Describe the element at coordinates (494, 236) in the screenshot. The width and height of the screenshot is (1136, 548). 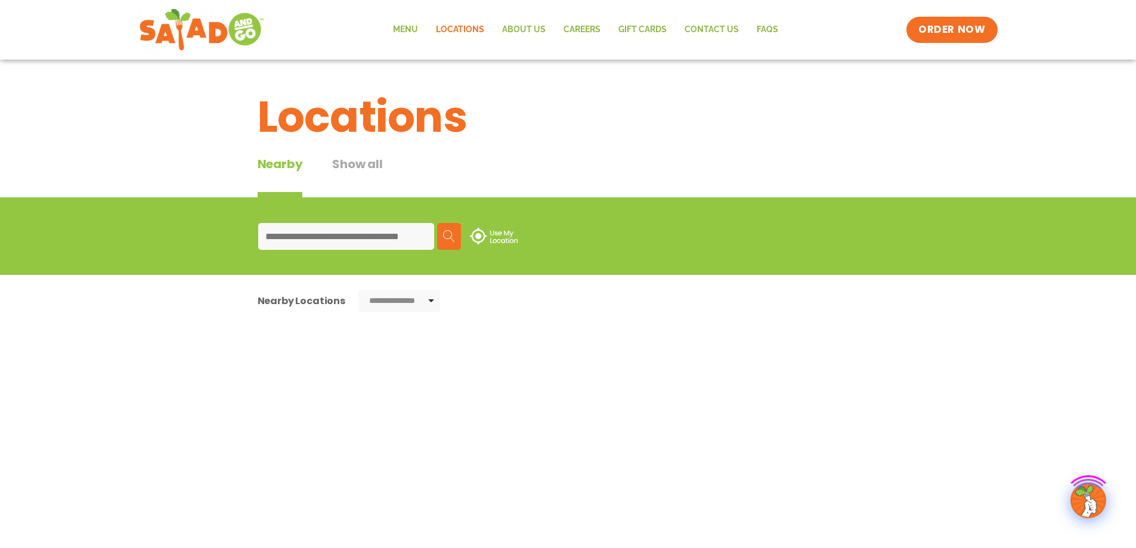
I see `img: use-location.svg` at that location.